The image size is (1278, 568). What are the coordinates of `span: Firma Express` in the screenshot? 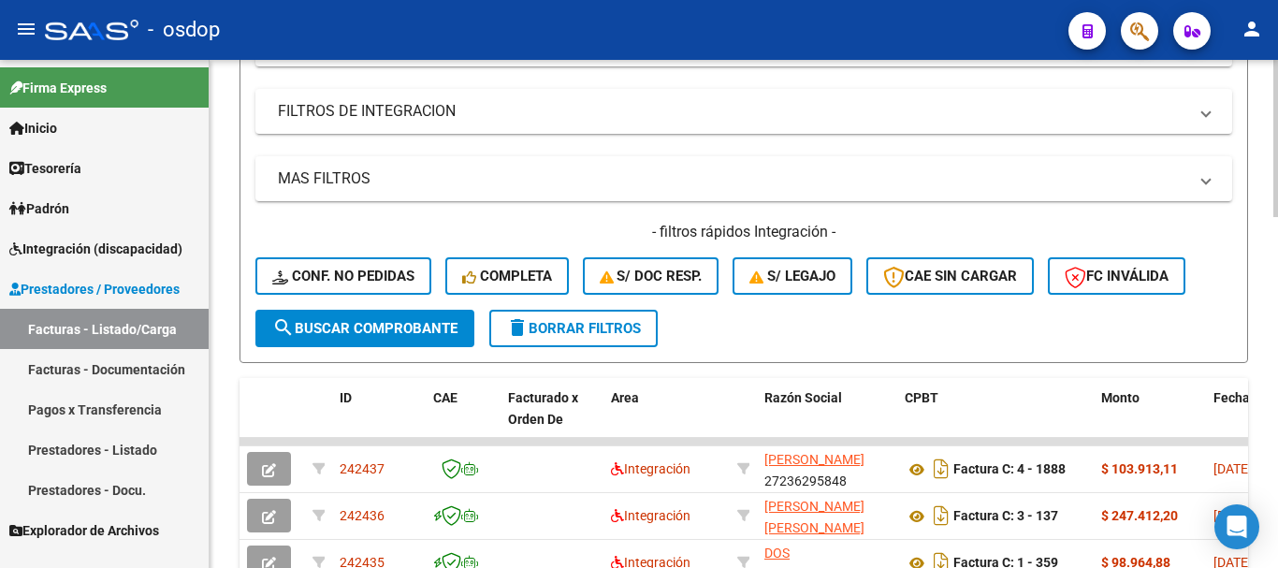 It's located at (58, 88).